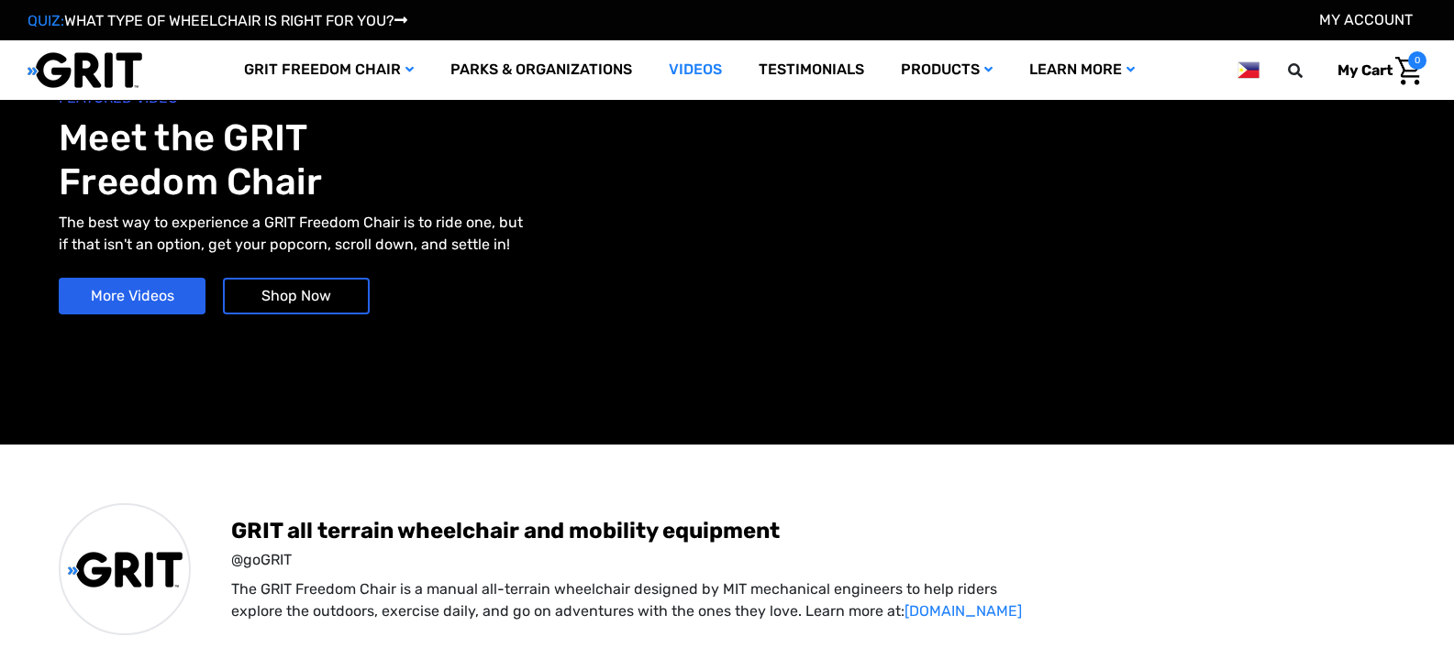 This screenshot has width=1454, height=670. Describe the element at coordinates (393, 160) in the screenshot. I see `h1: Meet the GRIT Freedom Chair` at that location.